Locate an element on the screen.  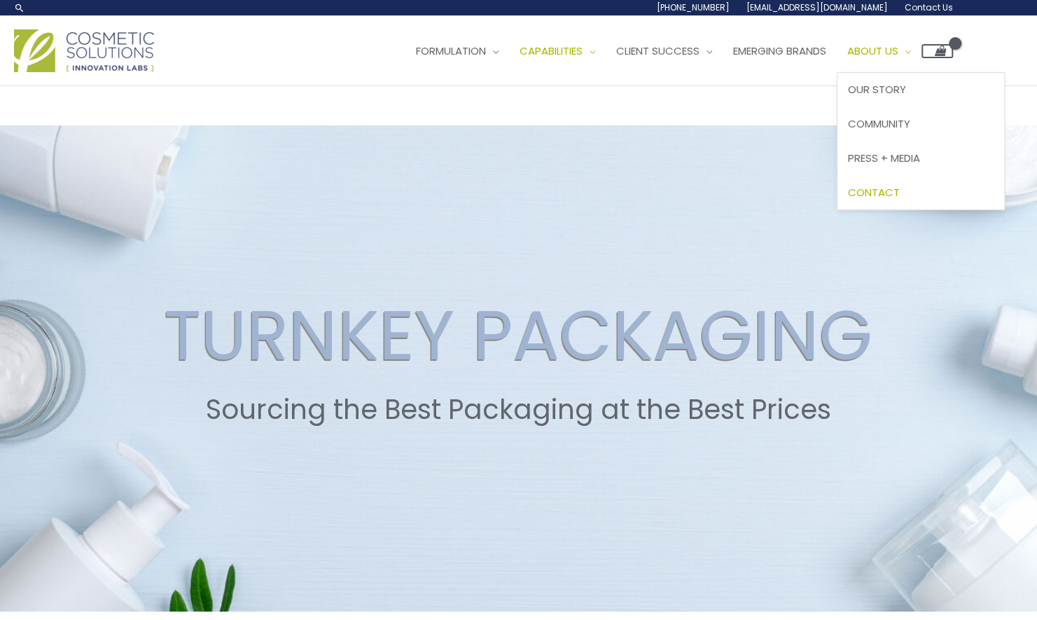
img: Cosmetic Solutions Logo is located at coordinates (84, 50).